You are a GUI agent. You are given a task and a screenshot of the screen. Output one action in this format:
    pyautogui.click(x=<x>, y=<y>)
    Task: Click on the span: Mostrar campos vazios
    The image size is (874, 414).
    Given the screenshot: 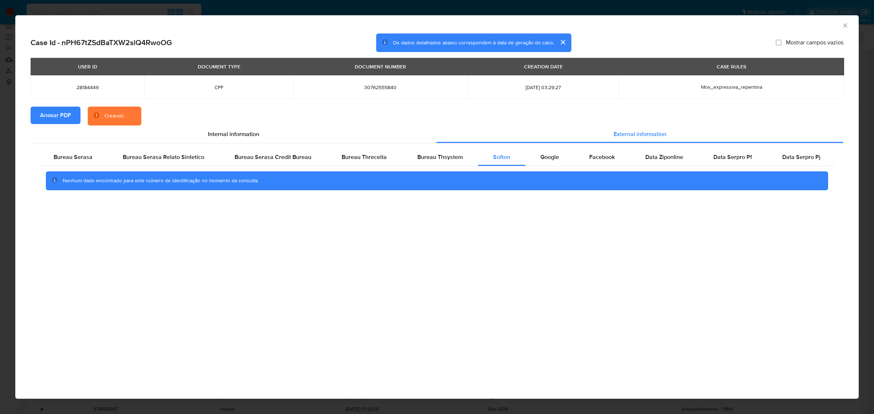 What is the action you would take?
    pyautogui.click(x=815, y=43)
    